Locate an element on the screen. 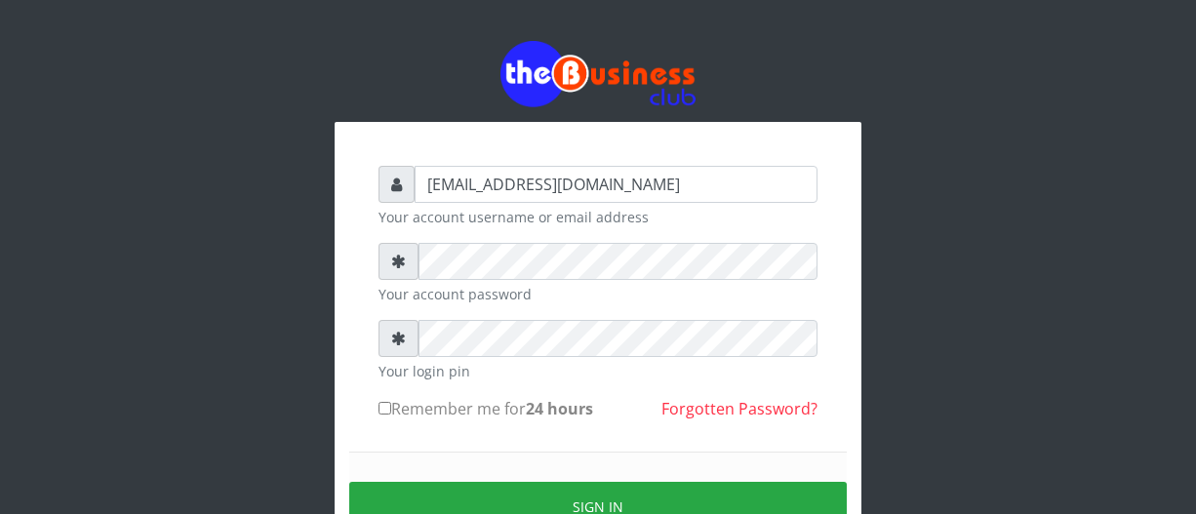 The height and width of the screenshot is (514, 1196). label: Remember me for is located at coordinates (486, 409).